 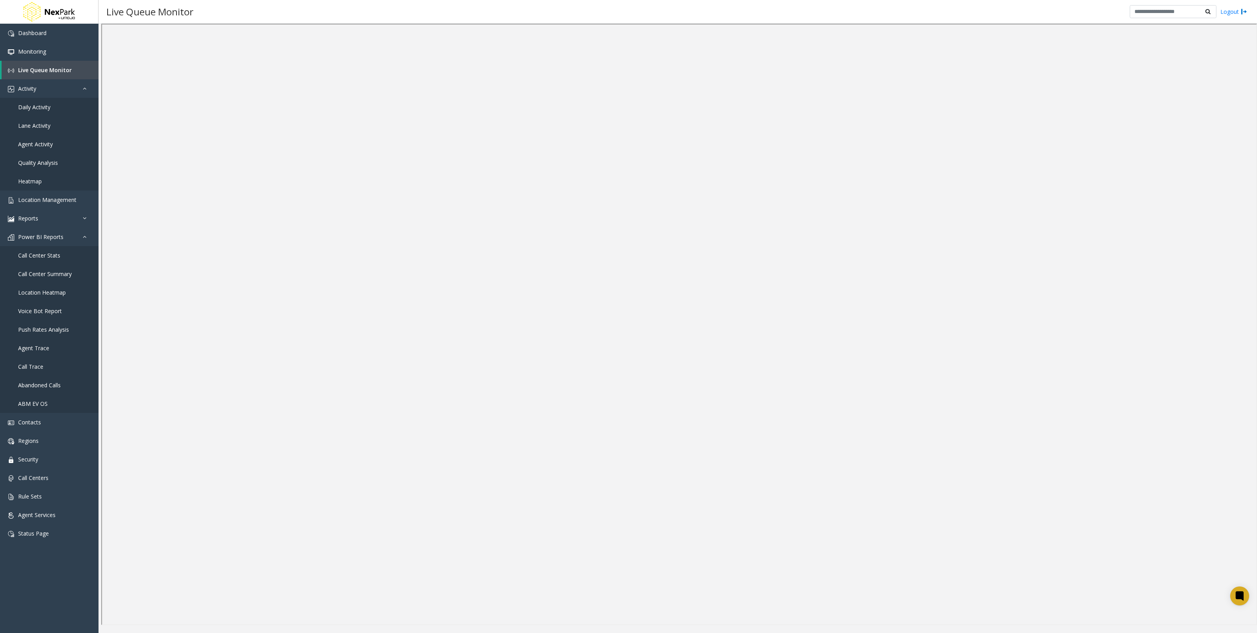 I want to click on span: Power BI Reports, so click(x=41, y=236).